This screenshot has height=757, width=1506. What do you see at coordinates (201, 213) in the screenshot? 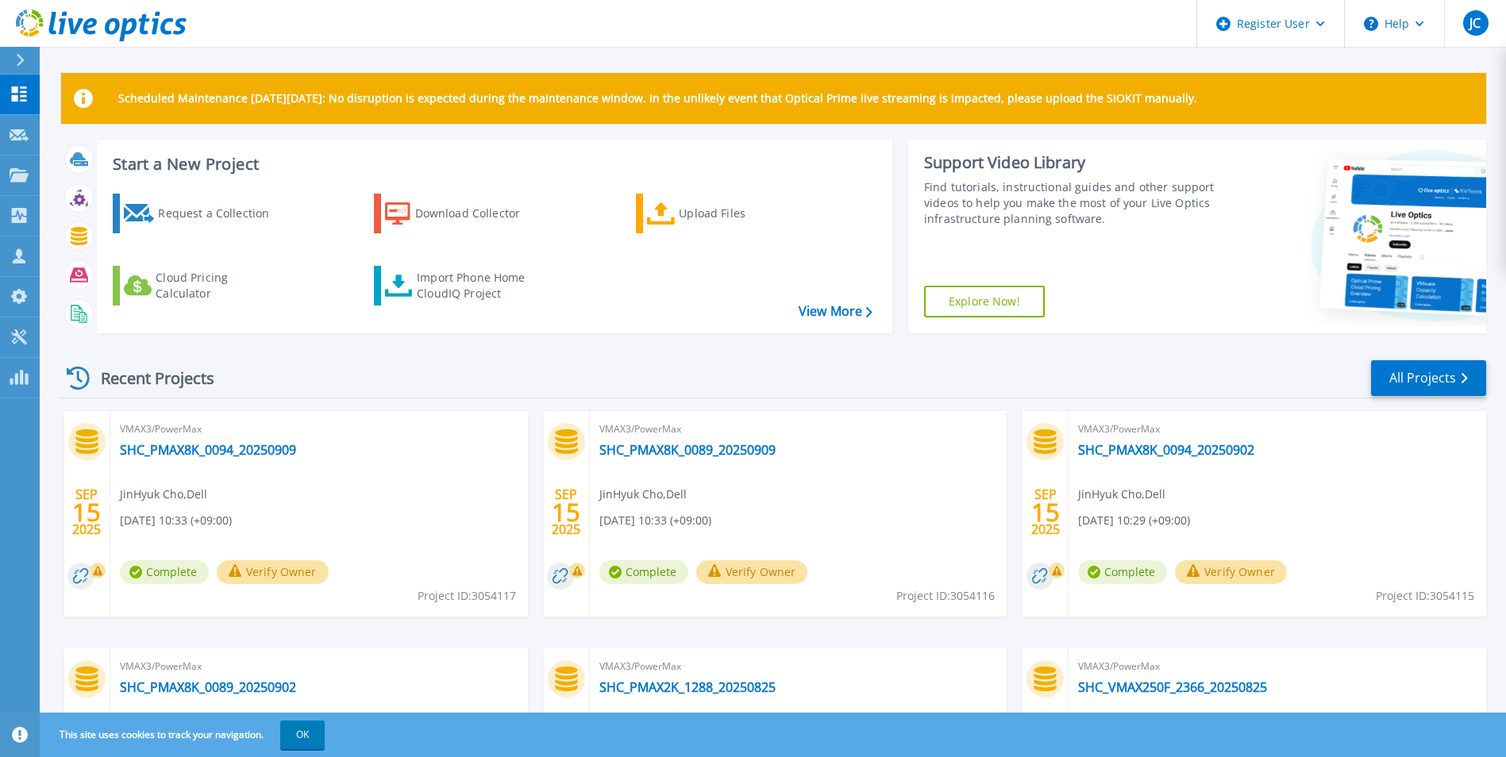
I see `a: Request a Collection` at bounding box center [201, 213].